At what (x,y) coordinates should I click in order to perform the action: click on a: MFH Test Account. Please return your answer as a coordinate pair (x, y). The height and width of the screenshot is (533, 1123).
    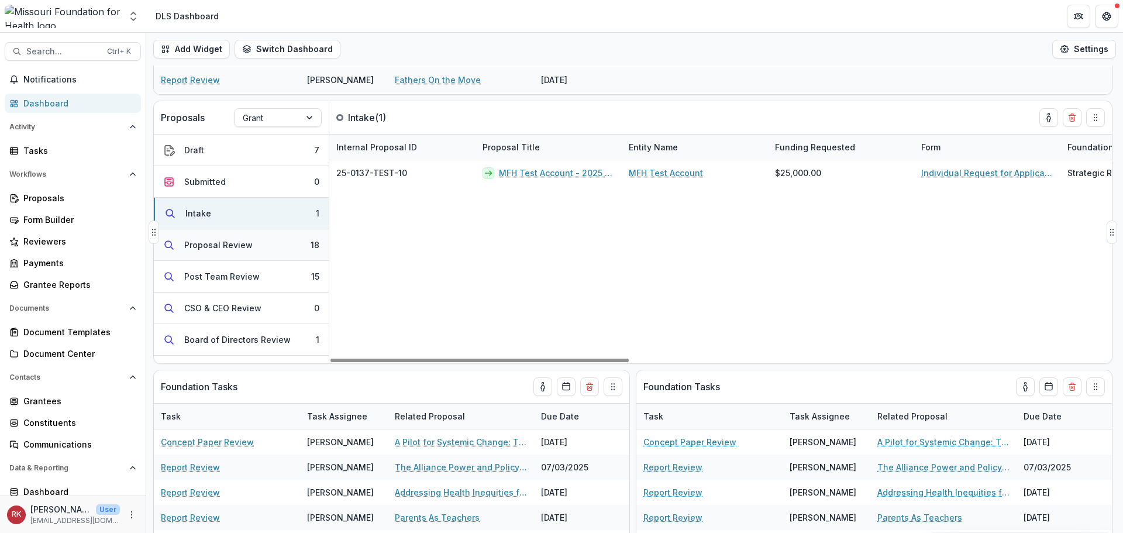
    Looking at the image, I should click on (665, 172).